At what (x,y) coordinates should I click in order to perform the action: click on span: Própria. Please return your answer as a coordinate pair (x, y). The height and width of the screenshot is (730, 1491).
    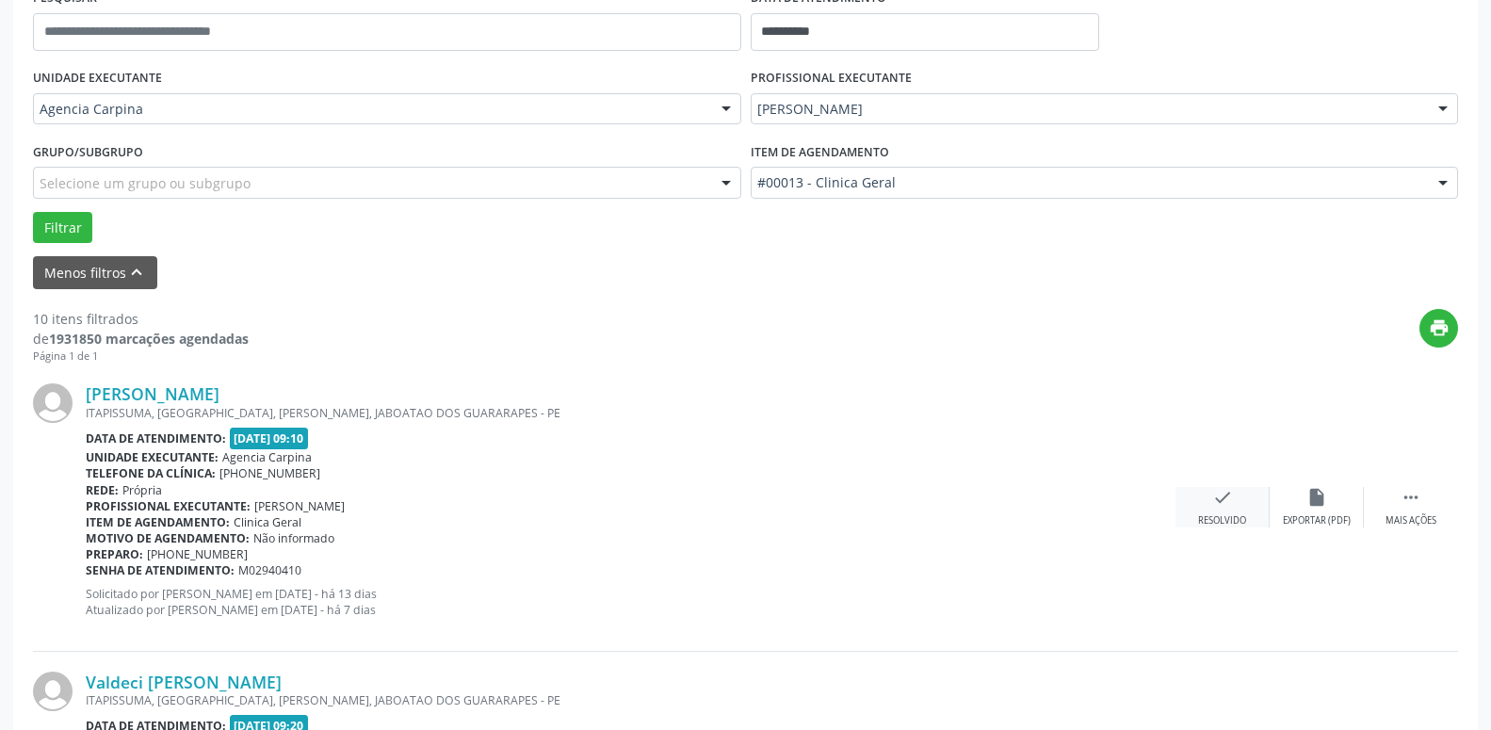
    Looking at the image, I should click on (142, 490).